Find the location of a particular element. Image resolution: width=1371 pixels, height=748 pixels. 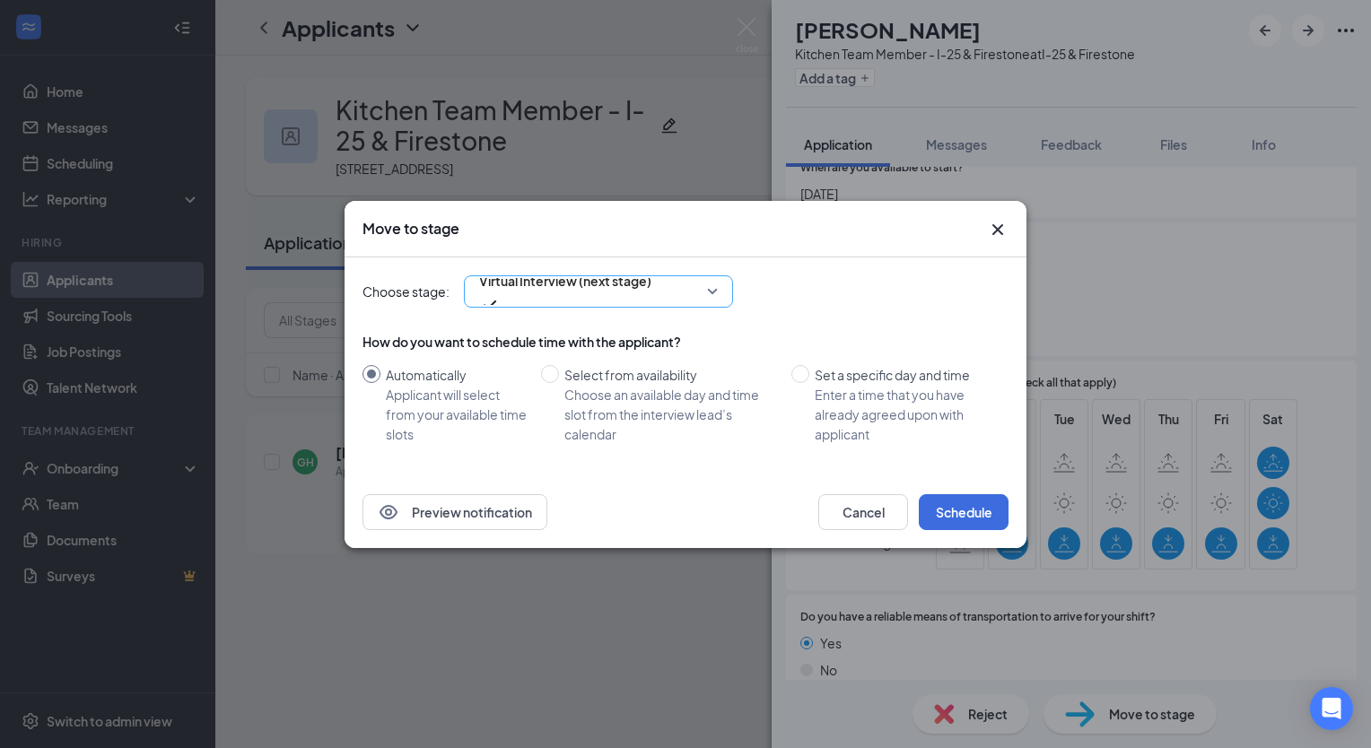

div: Choose an available day and time slot from the interview lead’s calendar is located at coordinates (670, 414).